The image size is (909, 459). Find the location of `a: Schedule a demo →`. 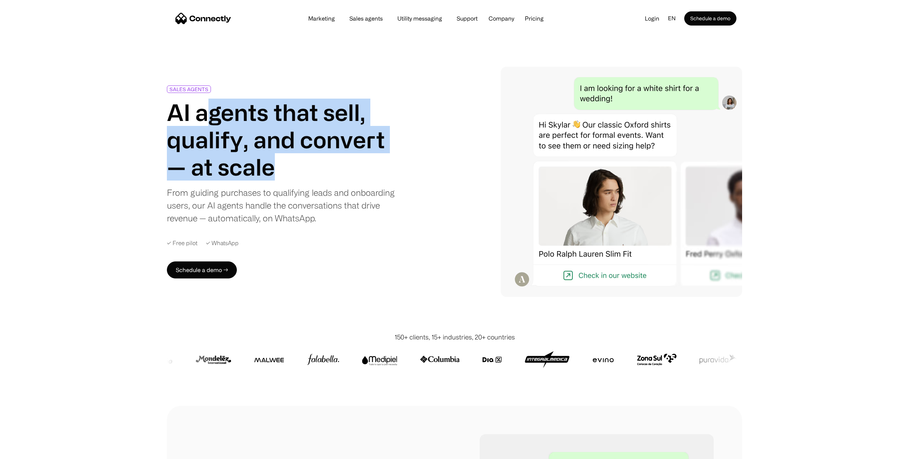

a: Schedule a demo → is located at coordinates (202, 270).